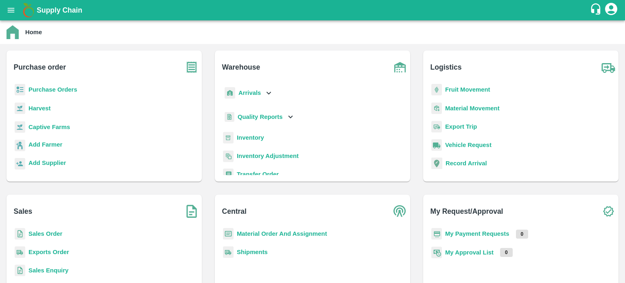 Image resolution: width=625 pixels, height=283 pixels. Describe the element at coordinates (28, 10) in the screenshot. I see `img: logo` at that location.